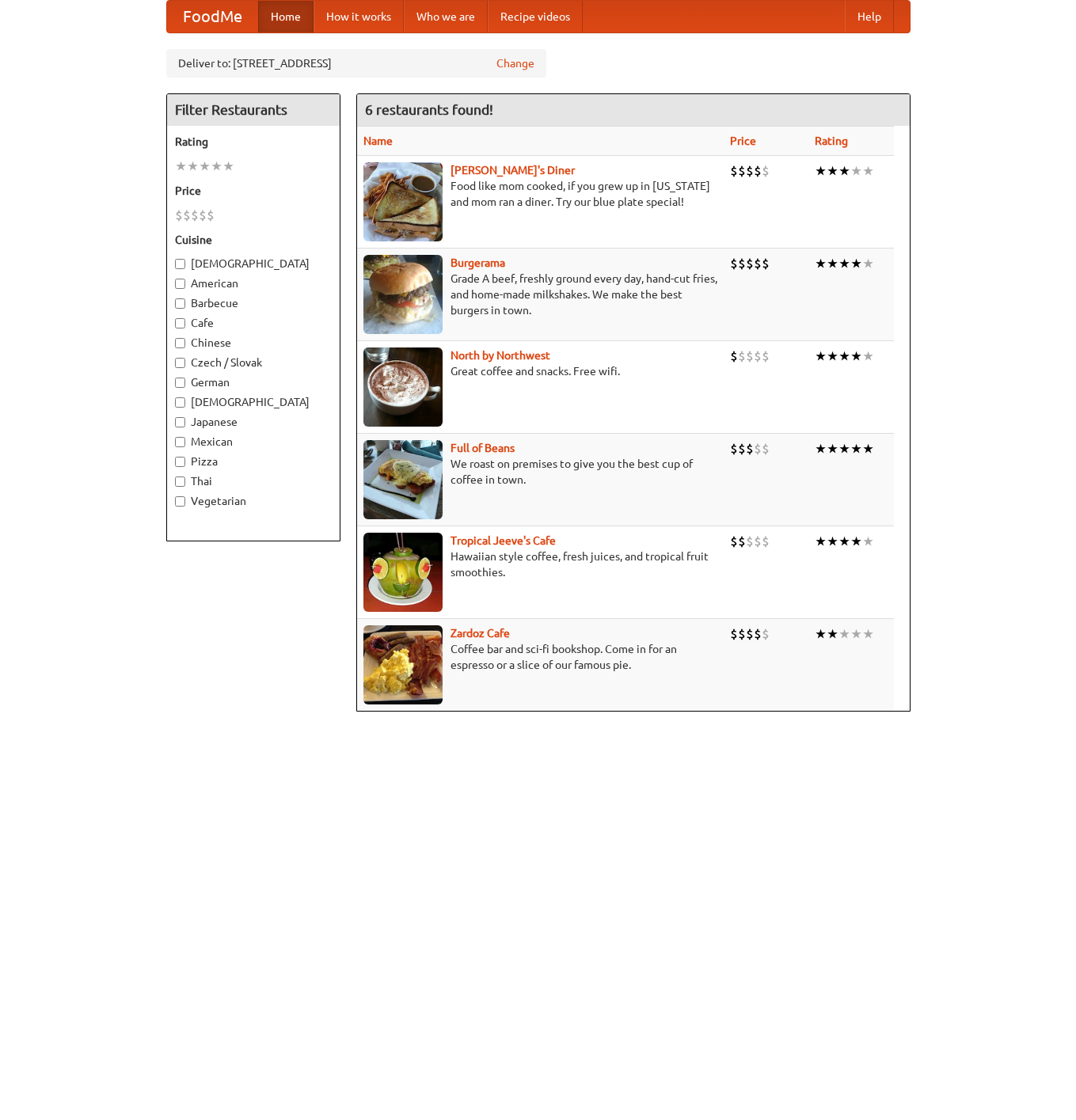 Image resolution: width=1076 pixels, height=1120 pixels. What do you see at coordinates (180, 383) in the screenshot?
I see `input: German` at bounding box center [180, 383].